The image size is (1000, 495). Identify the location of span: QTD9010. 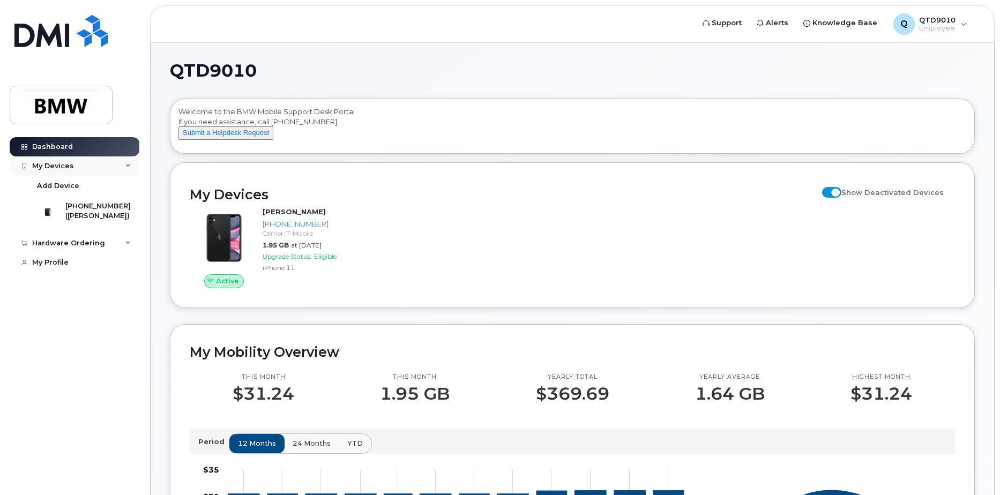
(213, 71).